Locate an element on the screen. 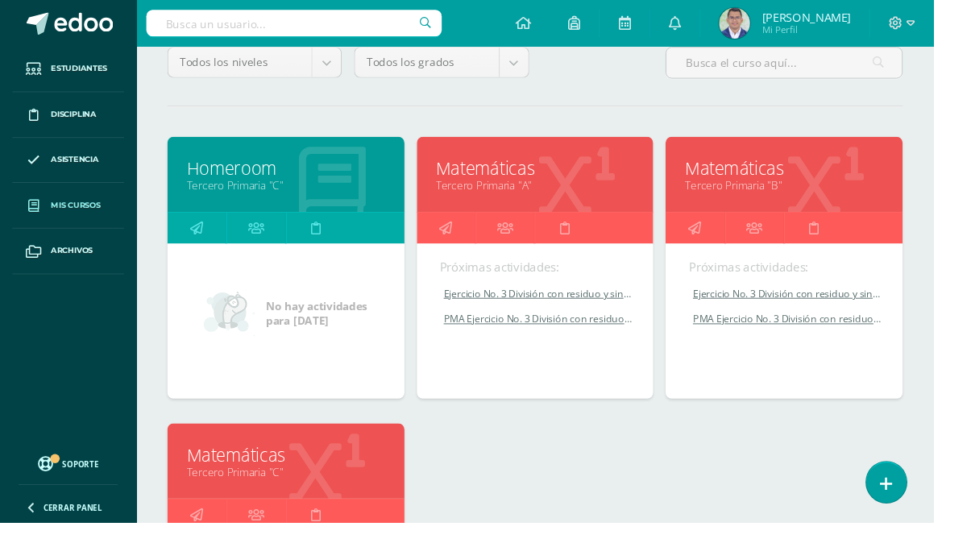  a: Todos los grados is located at coordinates (458, 64).